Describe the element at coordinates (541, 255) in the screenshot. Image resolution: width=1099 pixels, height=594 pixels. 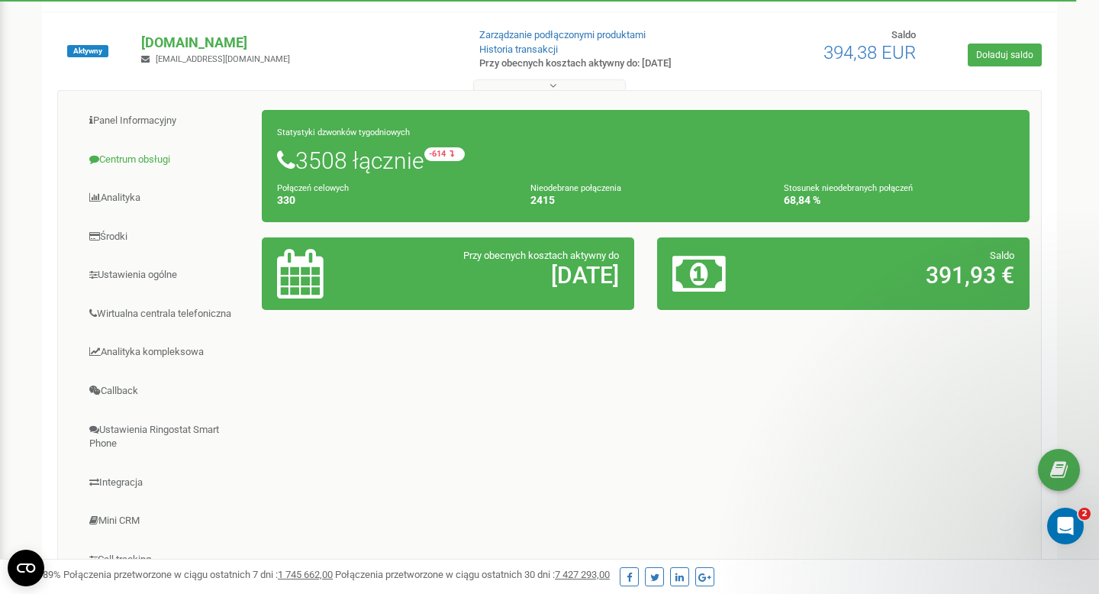
I see `span: Przy obecnych kosztach aktywny do` at that location.